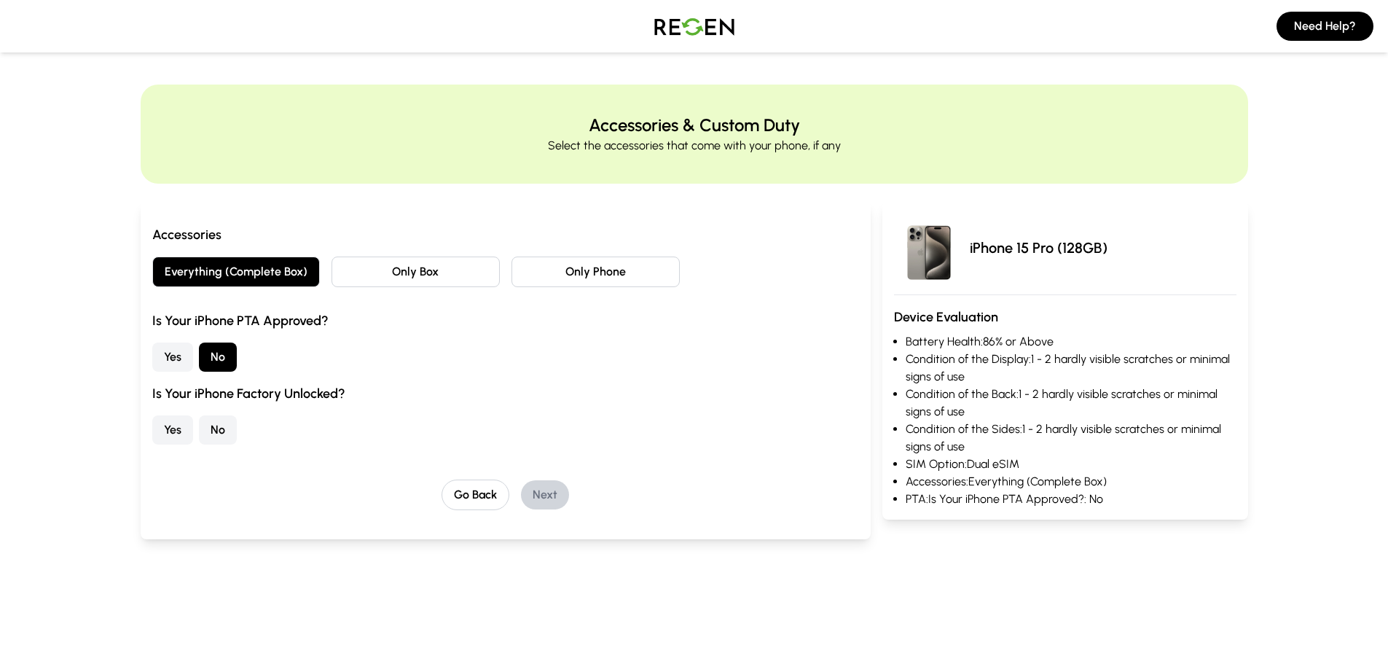 Image resolution: width=1388 pixels, height=664 pixels. I want to click on img: iPhone 15 Pro, so click(929, 248).